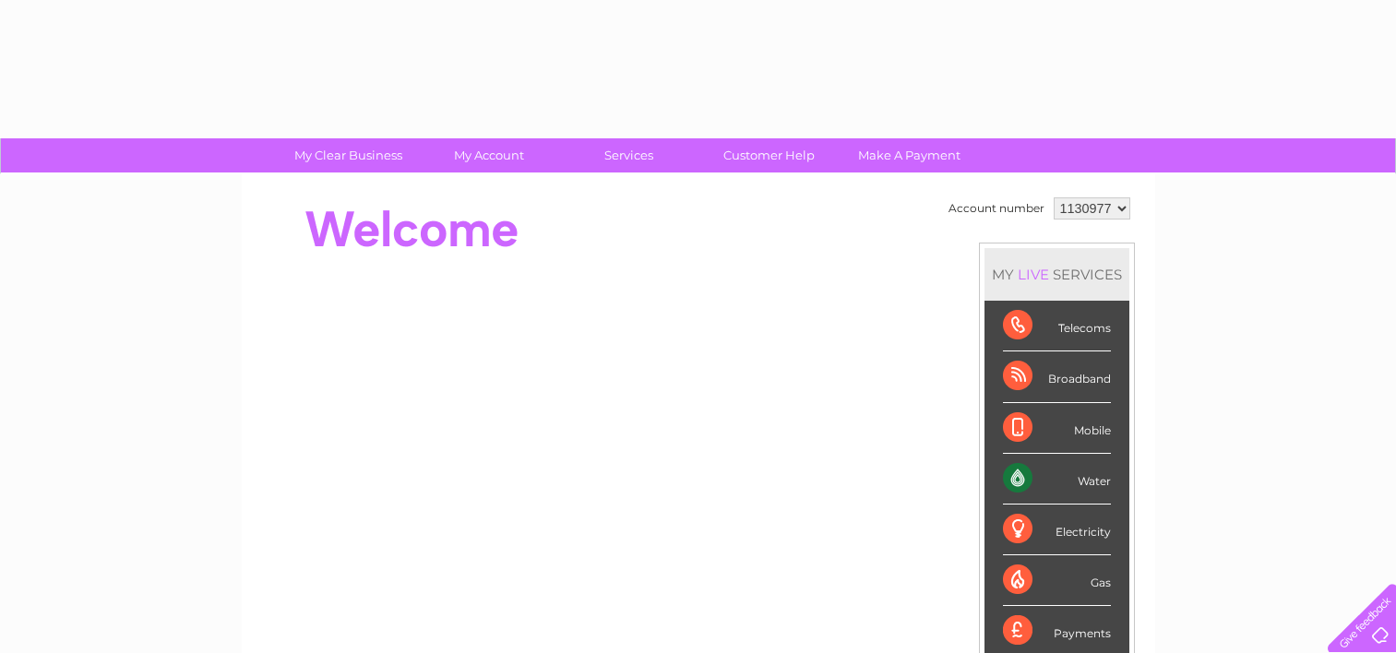 The width and height of the screenshot is (1396, 653). I want to click on div: LIVE, so click(1033, 274).